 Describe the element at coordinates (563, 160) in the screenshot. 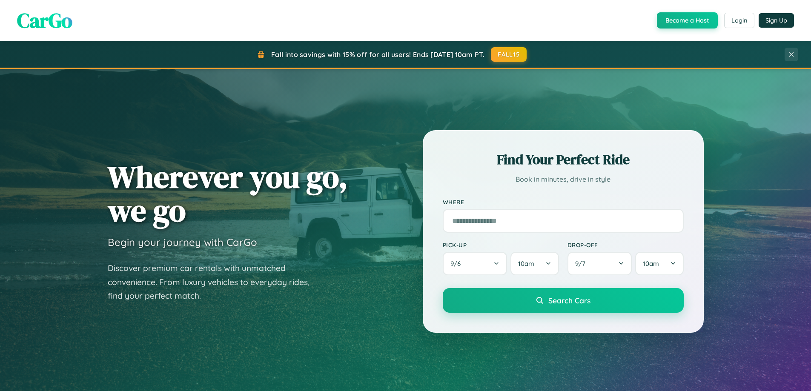

I see `h2: Find Your Perfect Ride` at that location.